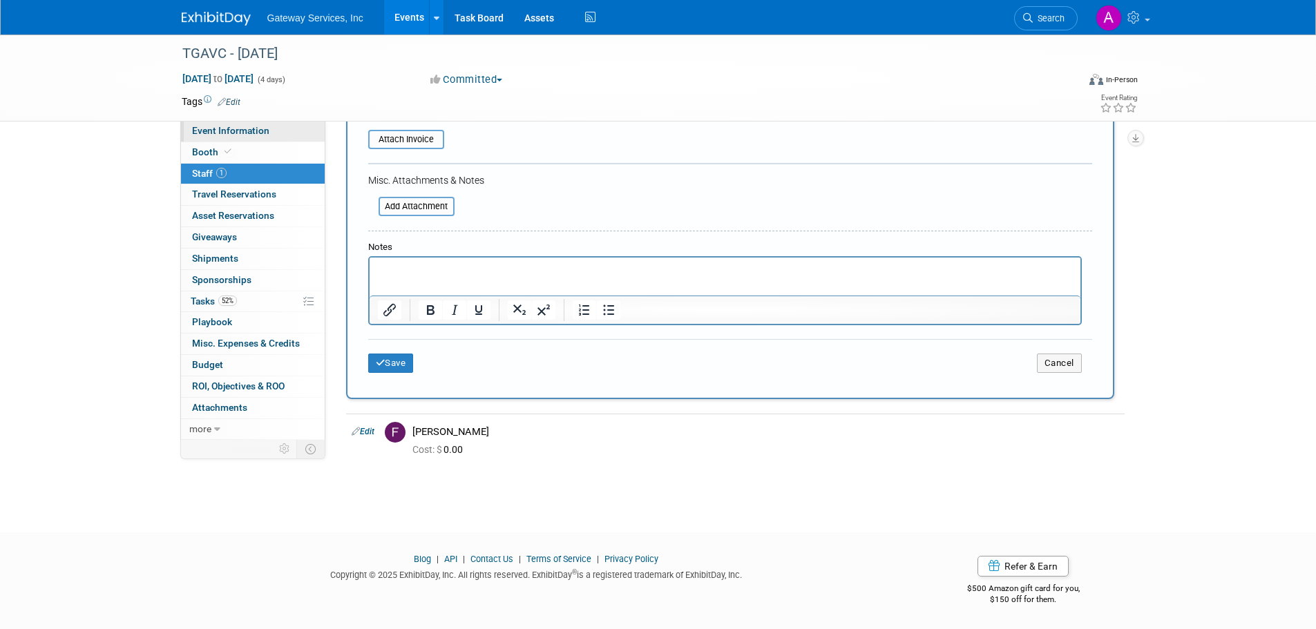 This screenshot has height=629, width=1316. Describe the element at coordinates (253, 259) in the screenshot. I see `a: Shipments` at that location.